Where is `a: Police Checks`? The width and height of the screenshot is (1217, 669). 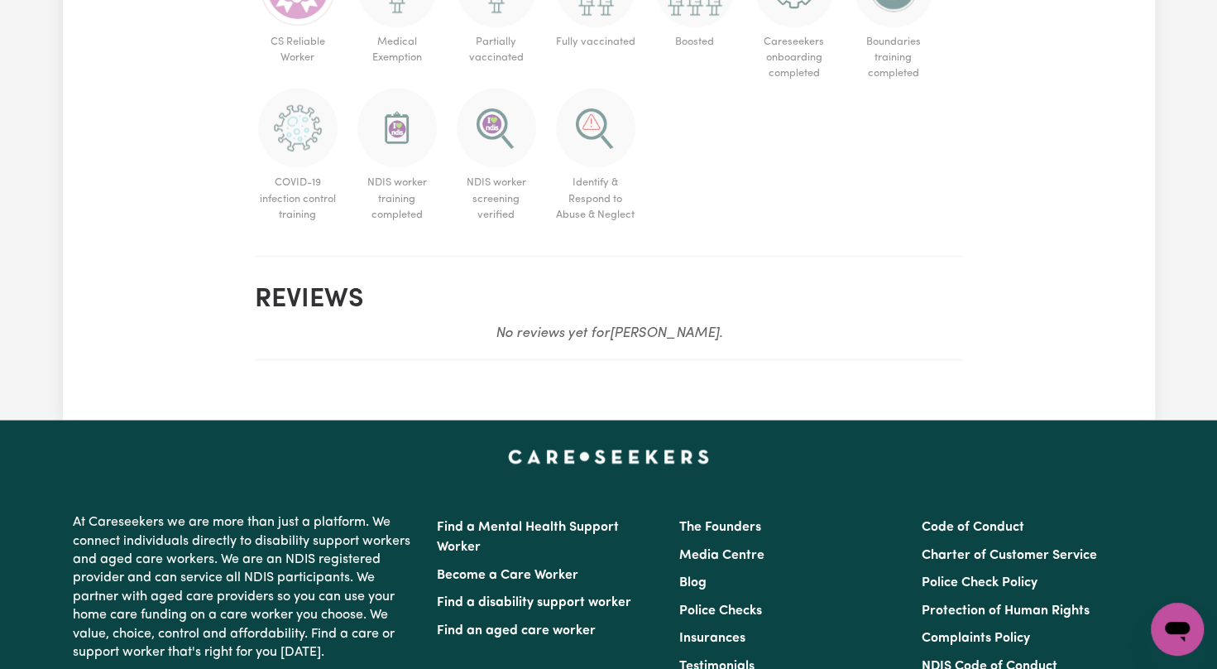 a: Police Checks is located at coordinates (721, 610).